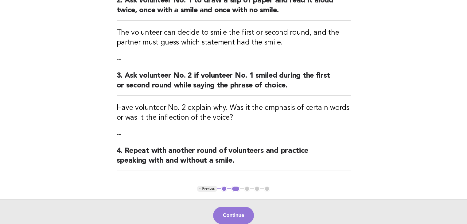 Image resolution: width=467 pixels, height=224 pixels. Describe the element at coordinates (207, 189) in the screenshot. I see `button: < Previous` at that location.